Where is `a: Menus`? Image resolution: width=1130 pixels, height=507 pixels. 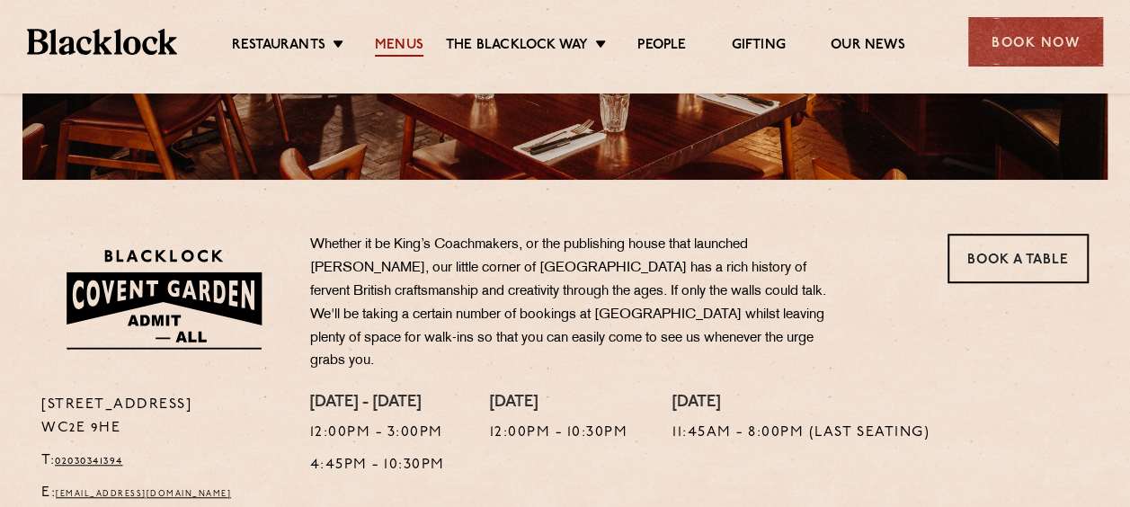 a: Menus is located at coordinates (399, 47).